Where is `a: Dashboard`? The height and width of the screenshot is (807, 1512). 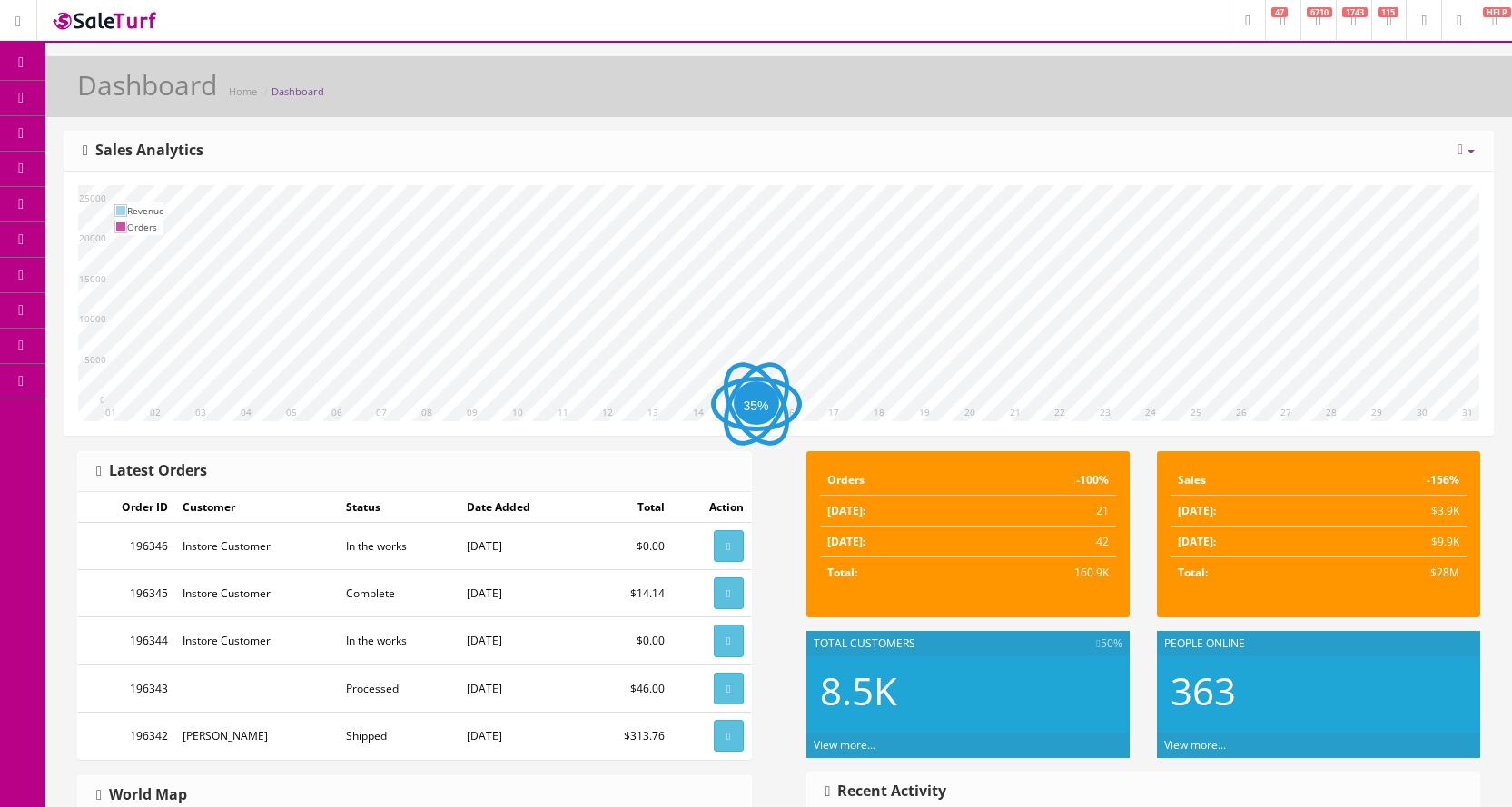
a: Dashboard is located at coordinates (298, 91).